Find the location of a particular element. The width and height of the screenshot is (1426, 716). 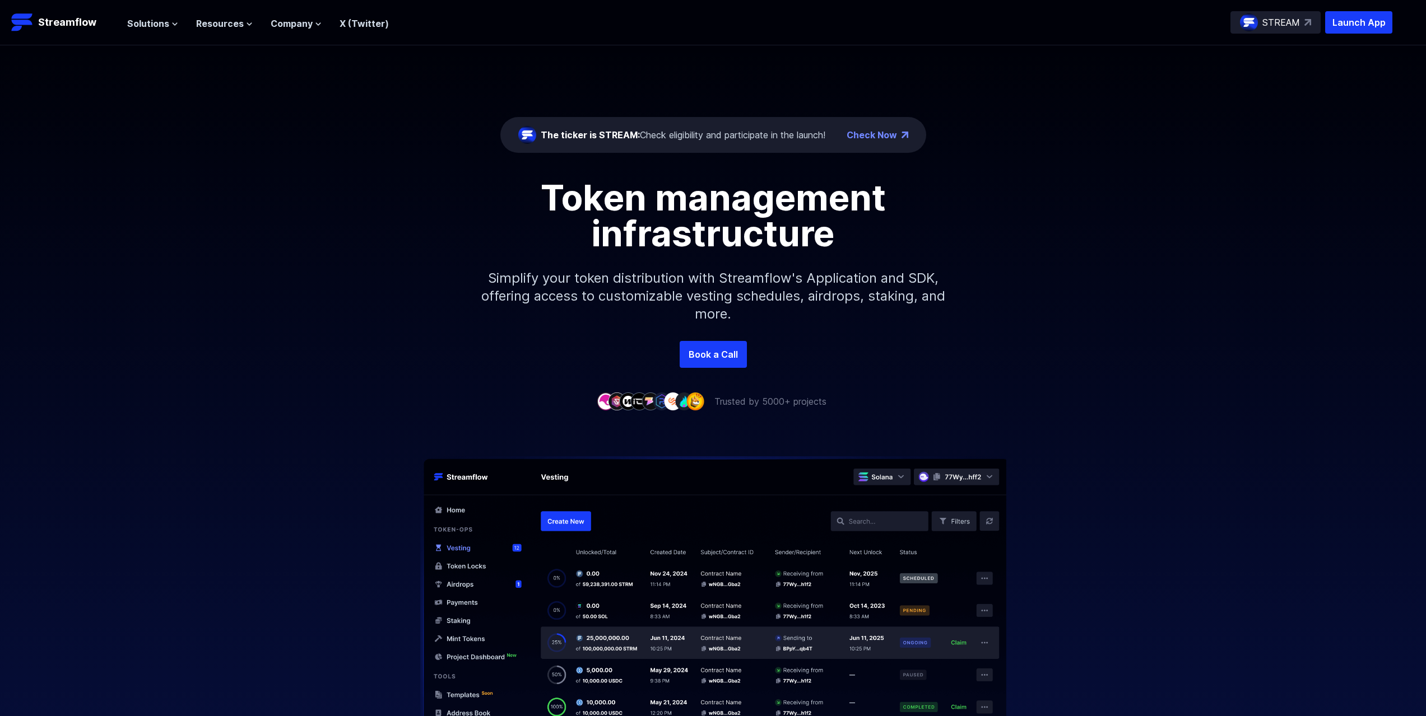

button: Launch App is located at coordinates (1358, 22).